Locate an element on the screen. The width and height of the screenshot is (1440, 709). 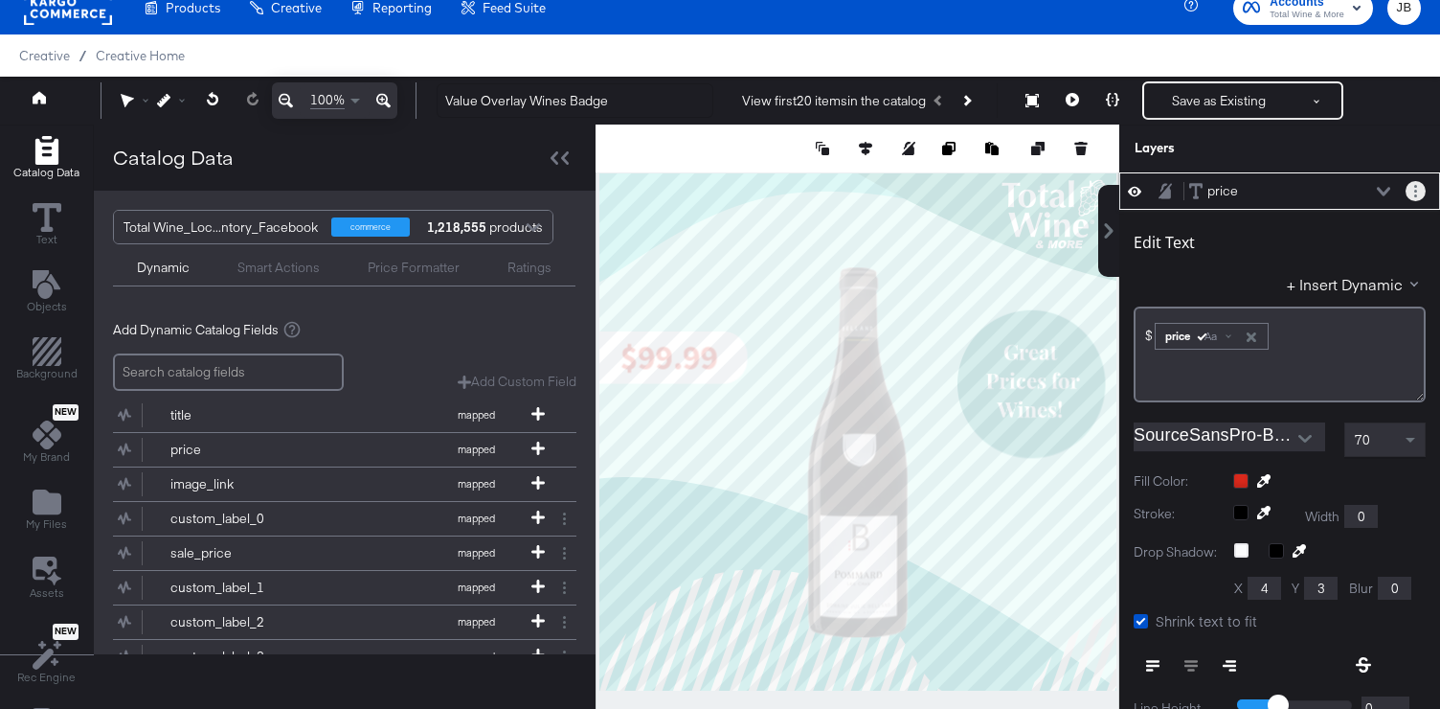
a: Creative Home is located at coordinates (140, 56).